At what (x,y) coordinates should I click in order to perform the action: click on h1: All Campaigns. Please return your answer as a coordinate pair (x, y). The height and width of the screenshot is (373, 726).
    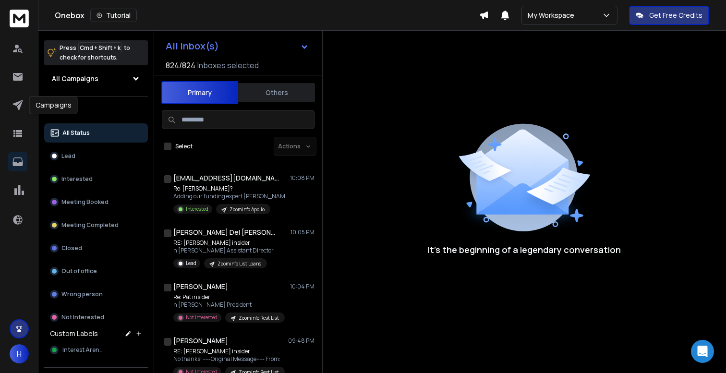
    Looking at the image, I should click on (75, 79).